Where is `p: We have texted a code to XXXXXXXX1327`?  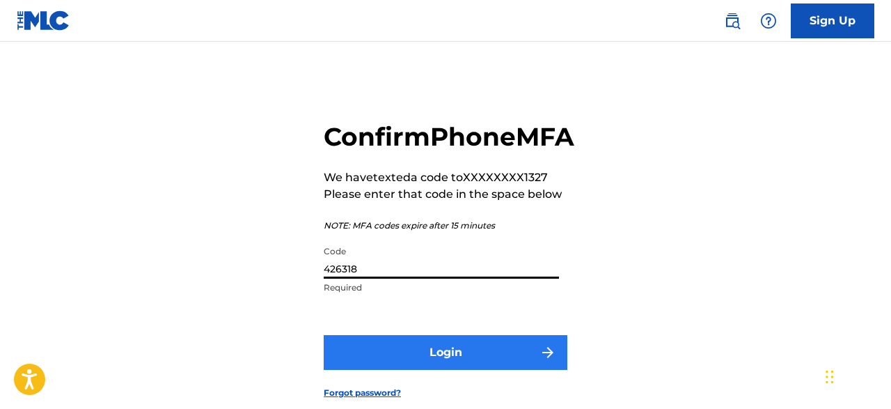 p: We have texted a code to XXXXXXXX1327 is located at coordinates (449, 178).